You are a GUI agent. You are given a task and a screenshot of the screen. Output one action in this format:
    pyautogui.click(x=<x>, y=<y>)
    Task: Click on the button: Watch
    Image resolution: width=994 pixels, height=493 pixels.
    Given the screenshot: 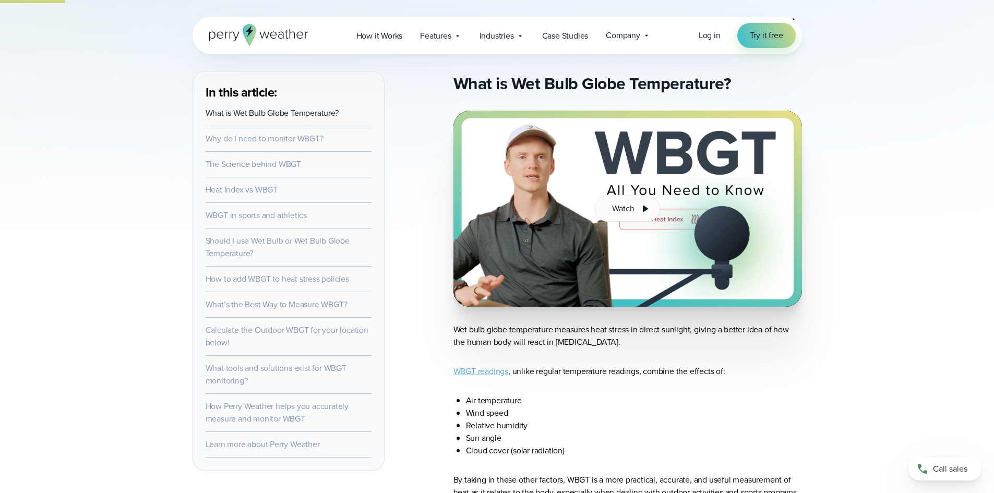 What is the action you would take?
    pyautogui.click(x=627, y=209)
    